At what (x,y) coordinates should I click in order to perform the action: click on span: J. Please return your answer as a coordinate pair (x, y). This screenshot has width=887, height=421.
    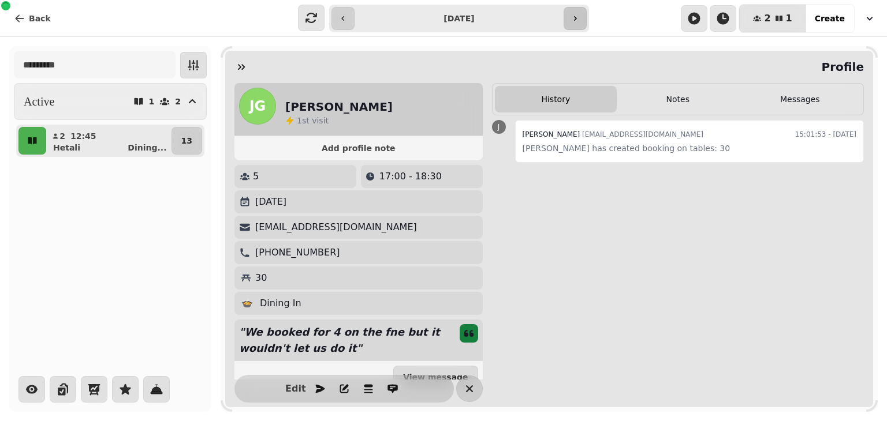
    Looking at the image, I should click on (499, 127).